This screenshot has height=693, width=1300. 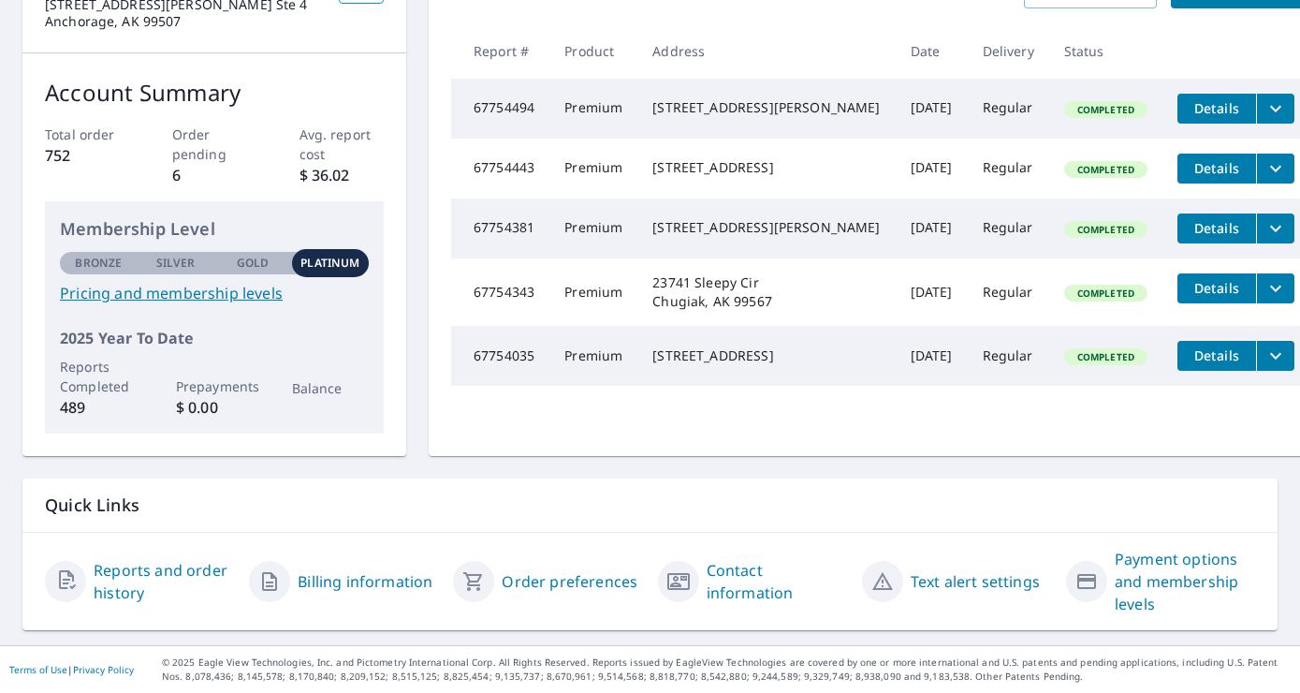 What do you see at coordinates (214, 386) in the screenshot?
I see `p: Prepayments` at bounding box center [214, 386].